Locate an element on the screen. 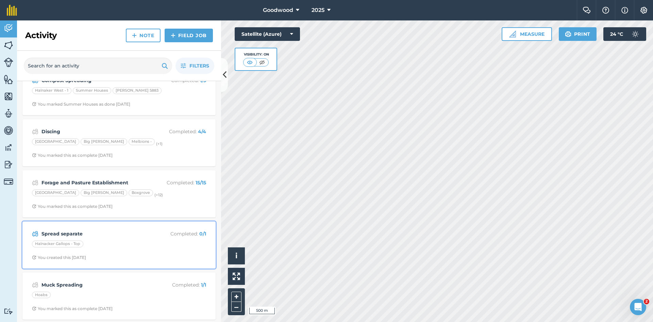  span: 2 is located at coordinates (647, 301).